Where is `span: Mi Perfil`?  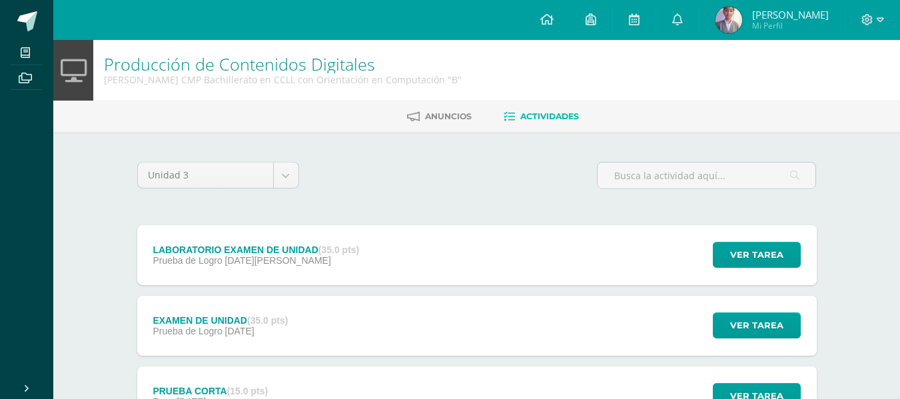 span: Mi Perfil is located at coordinates (790, 25).